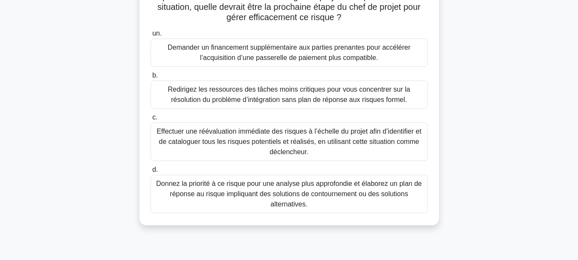 The image size is (578, 260). What do you see at coordinates (157, 33) in the screenshot?
I see `font: un.` at bounding box center [157, 33].